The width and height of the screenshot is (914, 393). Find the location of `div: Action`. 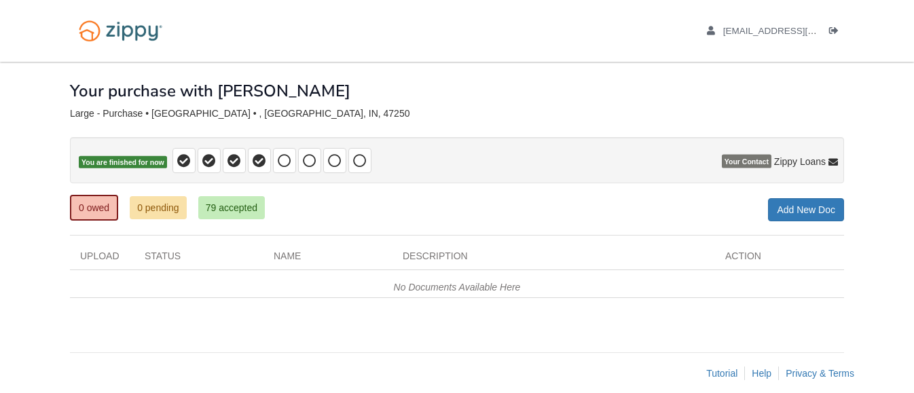

div: Action is located at coordinates (779, 259).